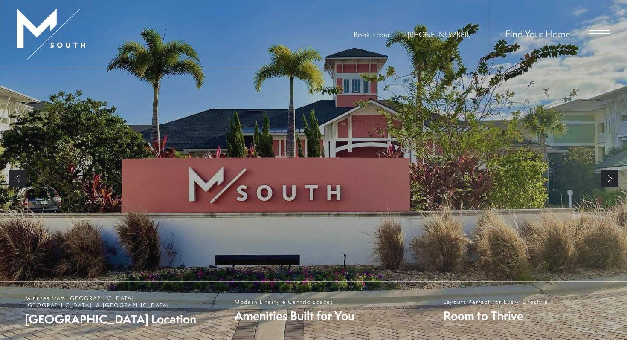 The width and height of the screenshot is (627, 340). I want to click on a: Call Us at 813-570-8014, so click(439, 34).